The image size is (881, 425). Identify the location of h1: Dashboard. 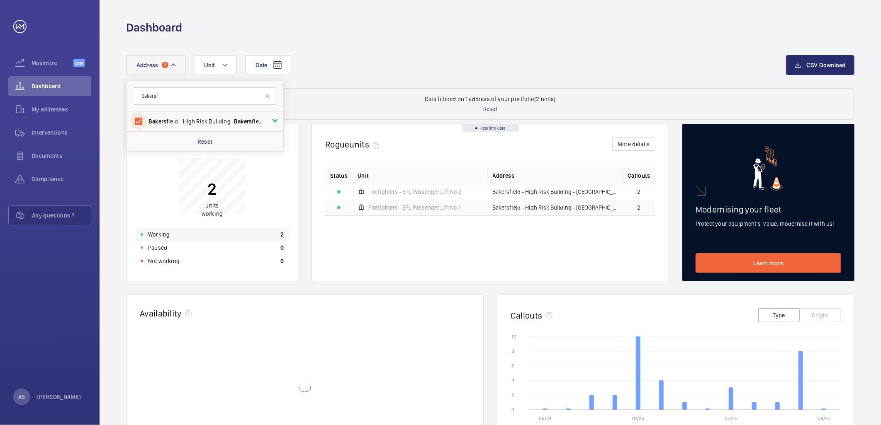
(154, 27).